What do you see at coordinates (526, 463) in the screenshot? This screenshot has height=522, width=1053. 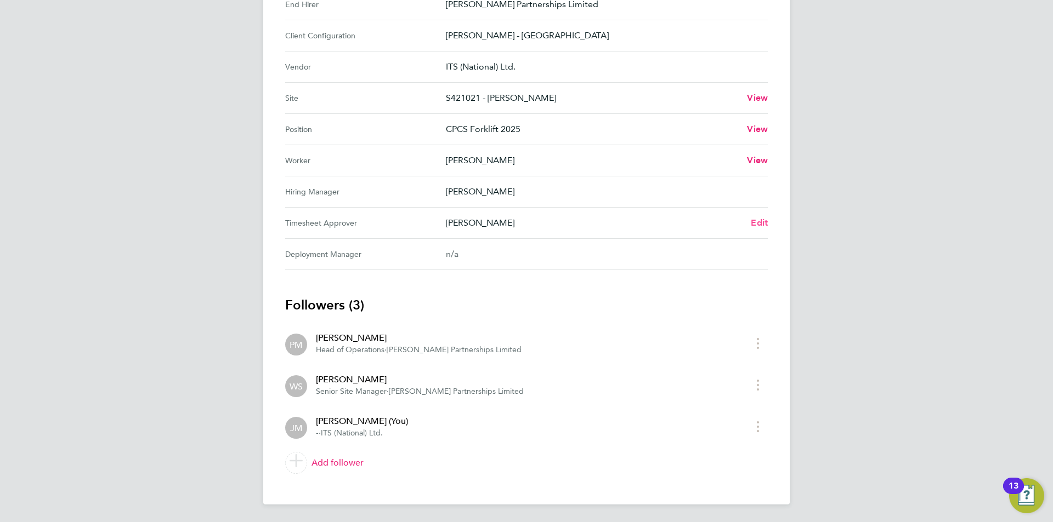 I see `a: Add follower` at bounding box center [526, 463].